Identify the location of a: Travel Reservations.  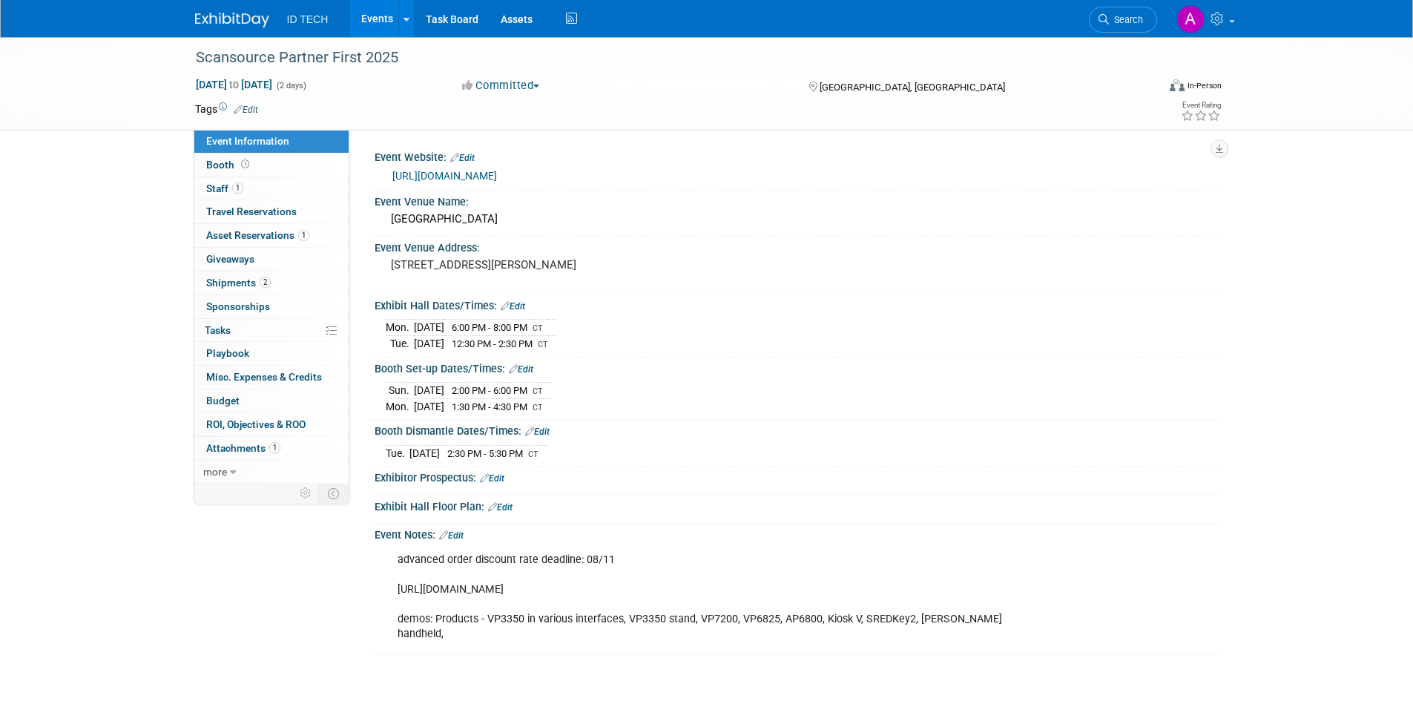
(271, 211).